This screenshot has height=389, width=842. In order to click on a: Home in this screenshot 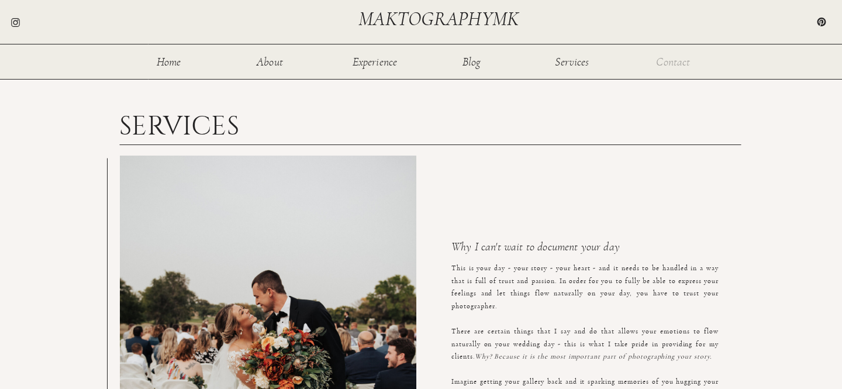, I will do `click(168, 61)`.